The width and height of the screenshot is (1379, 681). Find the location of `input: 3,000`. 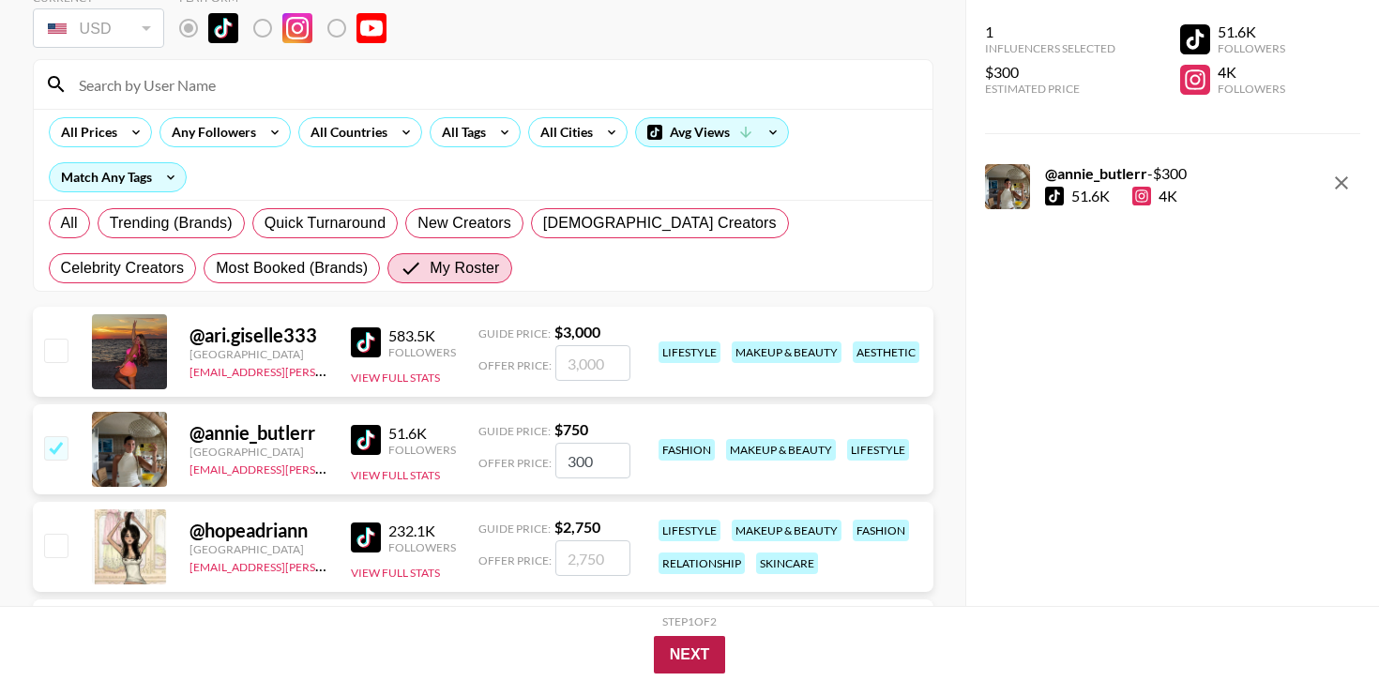

input: 3,000 is located at coordinates (593, 363).